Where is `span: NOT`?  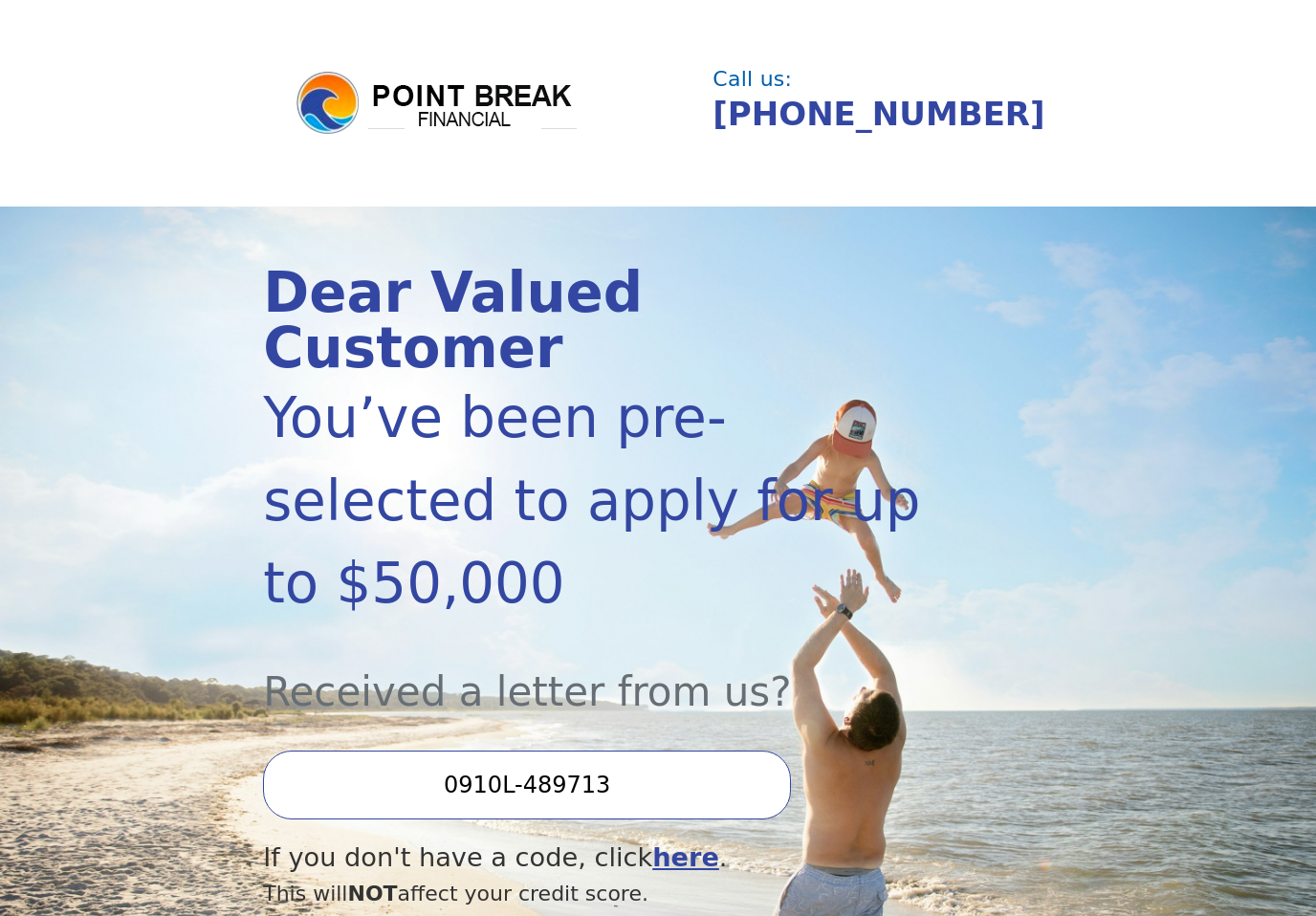 span: NOT is located at coordinates (372, 893).